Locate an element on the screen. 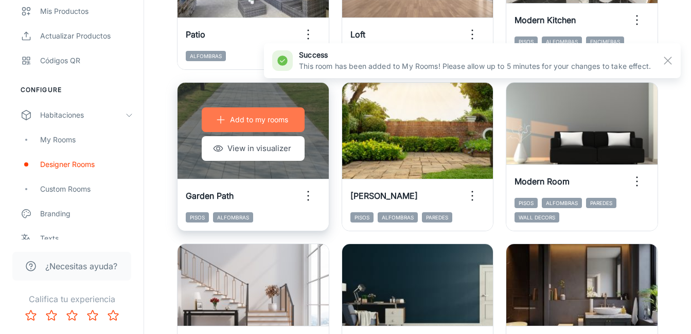  span: Wall Decors is located at coordinates (537, 218).